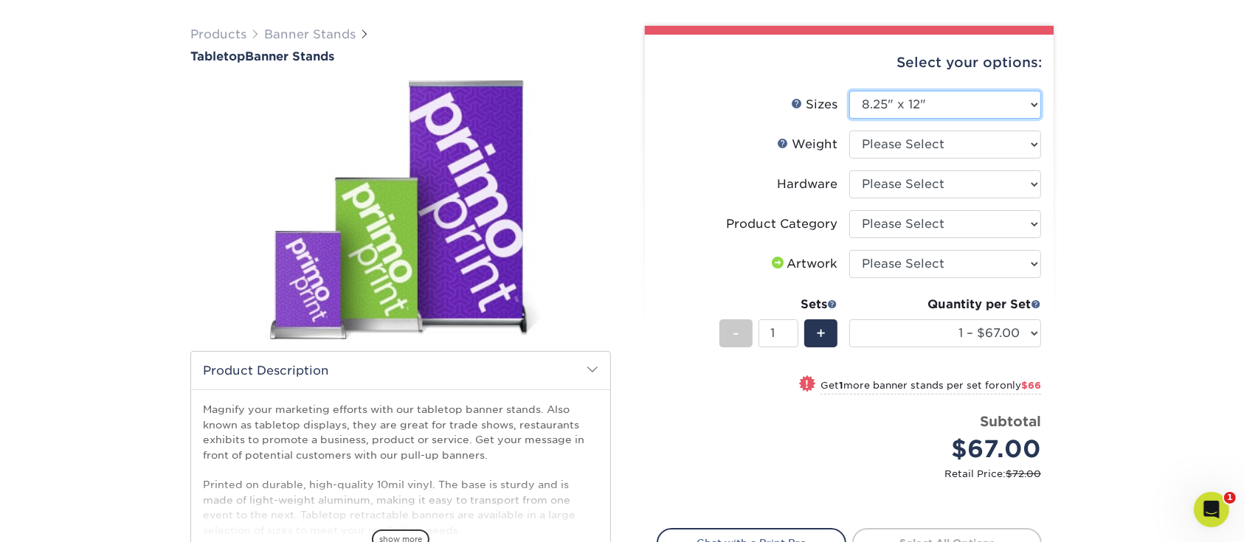  What do you see at coordinates (807, 145) in the screenshot?
I see `div: Weight` at bounding box center [807, 145].